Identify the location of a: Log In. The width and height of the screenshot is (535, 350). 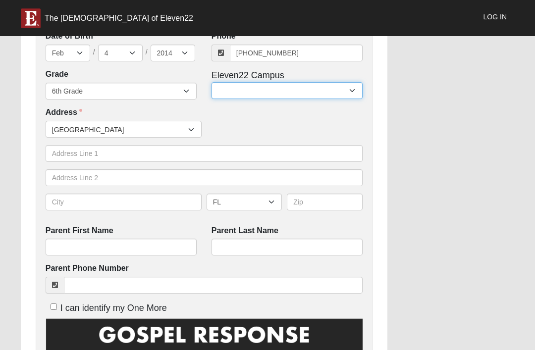
(495, 17).